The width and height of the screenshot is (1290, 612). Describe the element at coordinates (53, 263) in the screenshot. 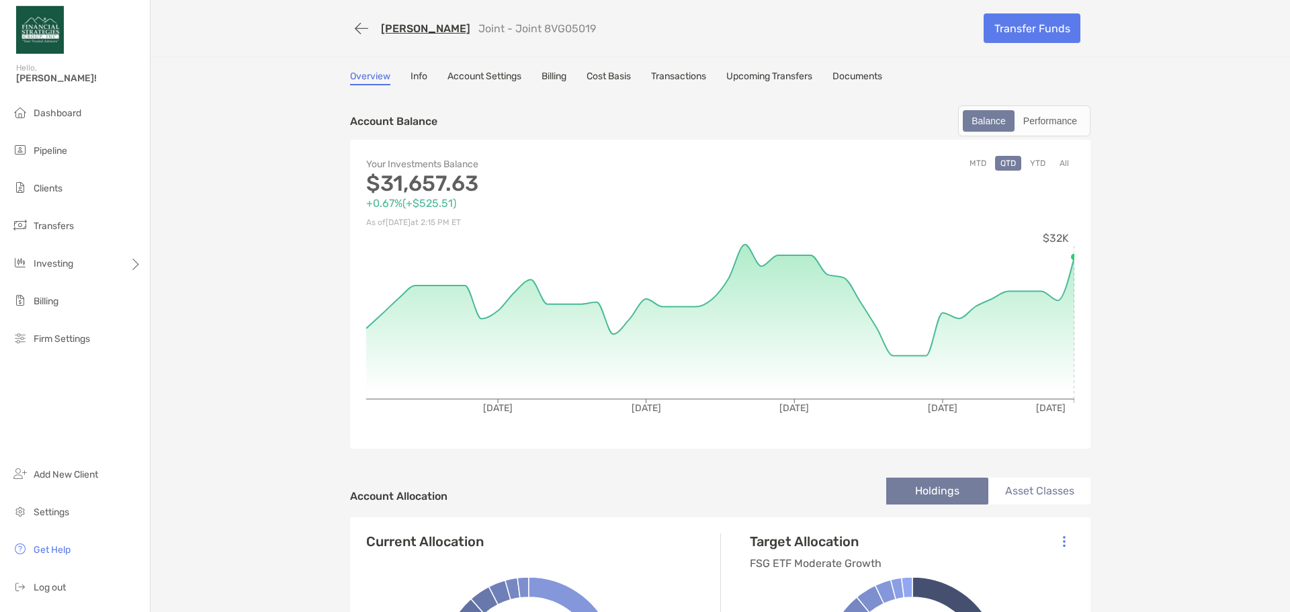

I see `span: Investing` at that location.